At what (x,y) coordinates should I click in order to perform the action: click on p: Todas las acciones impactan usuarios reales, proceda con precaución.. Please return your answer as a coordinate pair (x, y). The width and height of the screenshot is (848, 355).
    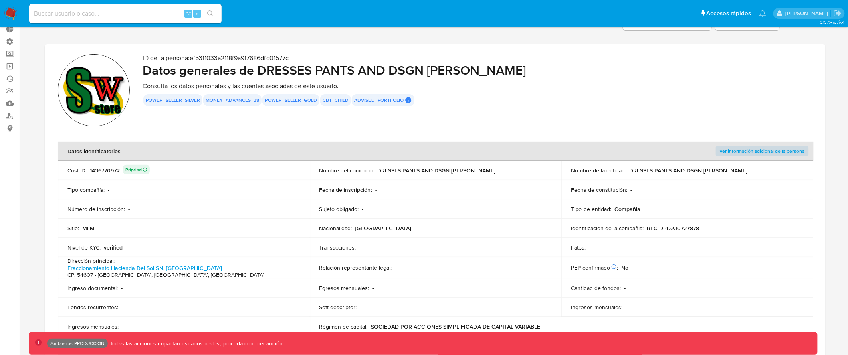
    Looking at the image, I should click on (196, 343).